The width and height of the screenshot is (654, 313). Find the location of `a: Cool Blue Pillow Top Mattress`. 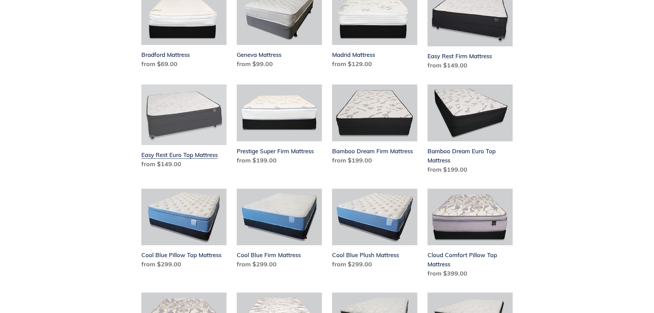

a: Cool Blue Pillow Top Mattress is located at coordinates (184, 230).